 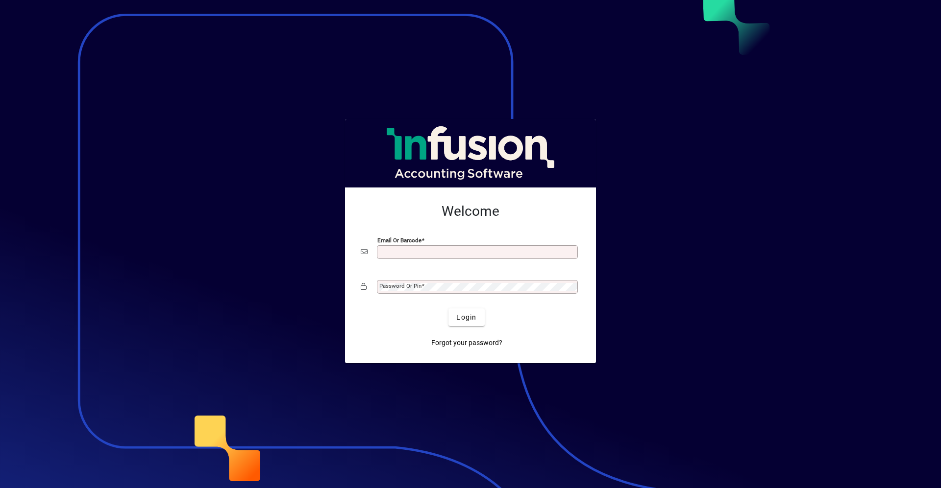 What do you see at coordinates (466, 317) in the screenshot?
I see `button: Login` at bounding box center [466, 317].